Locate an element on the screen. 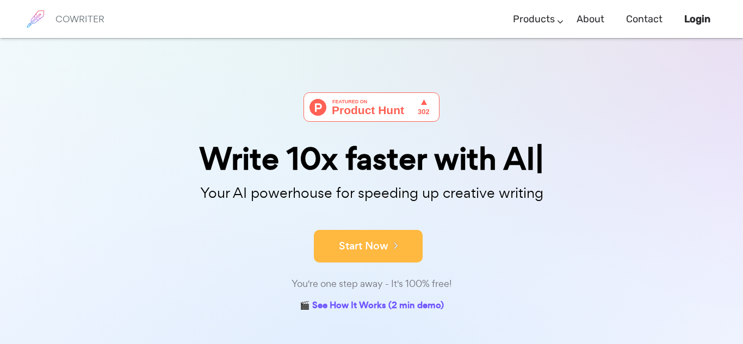  div: Write 10x faster with AI is located at coordinates (371, 159).